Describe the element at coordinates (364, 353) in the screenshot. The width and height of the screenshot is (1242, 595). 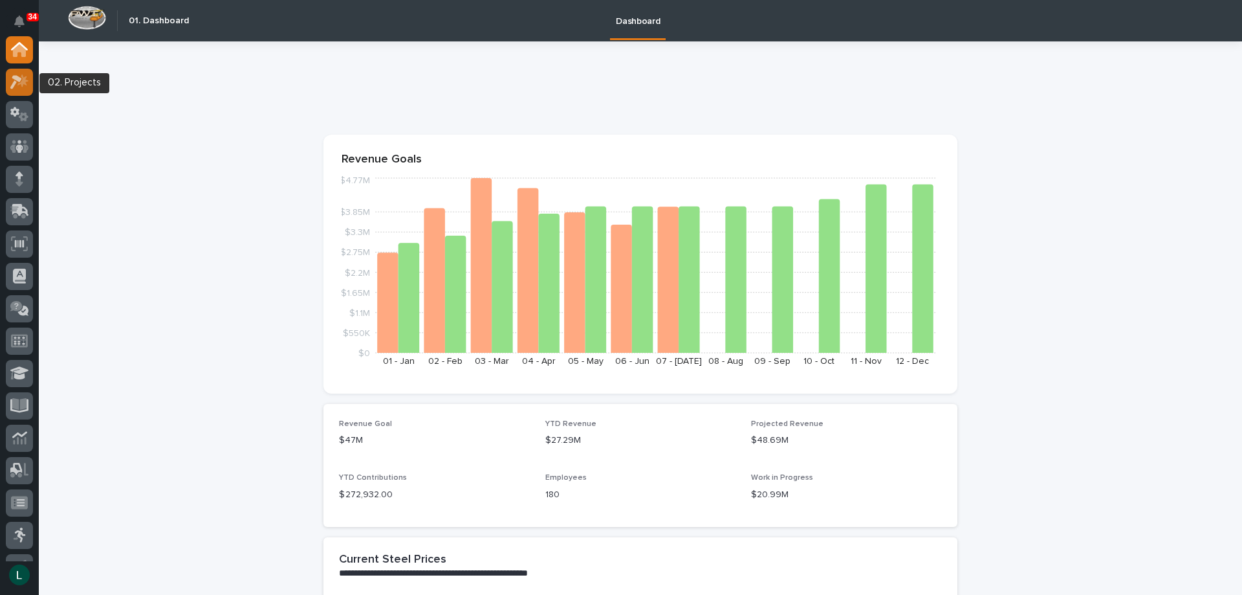
I see `tspan: $0` at that location.